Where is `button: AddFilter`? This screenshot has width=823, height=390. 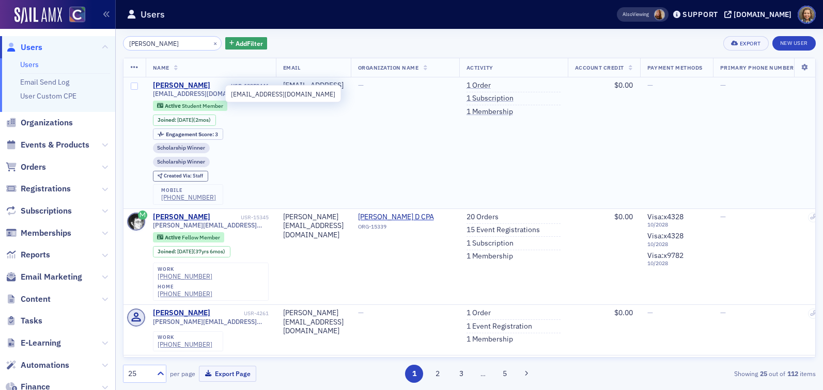
button: AddFilter is located at coordinates (246, 43).